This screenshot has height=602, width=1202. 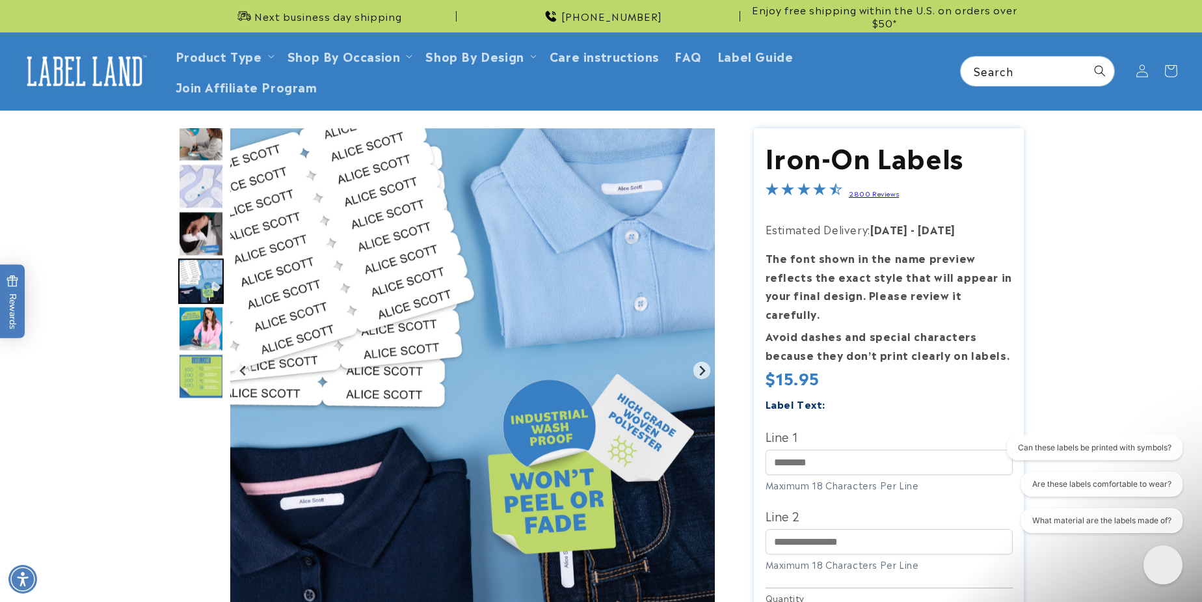 I want to click on div: Go to slide 11, so click(x=201, y=376).